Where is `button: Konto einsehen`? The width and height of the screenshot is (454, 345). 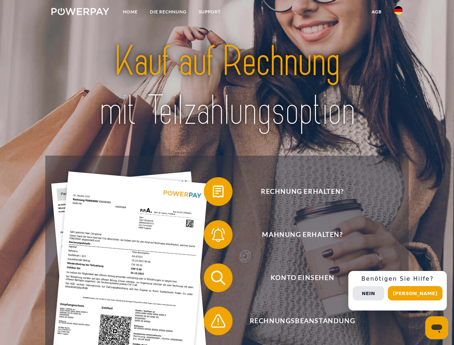
button: Konto einsehen is located at coordinates (297, 278).